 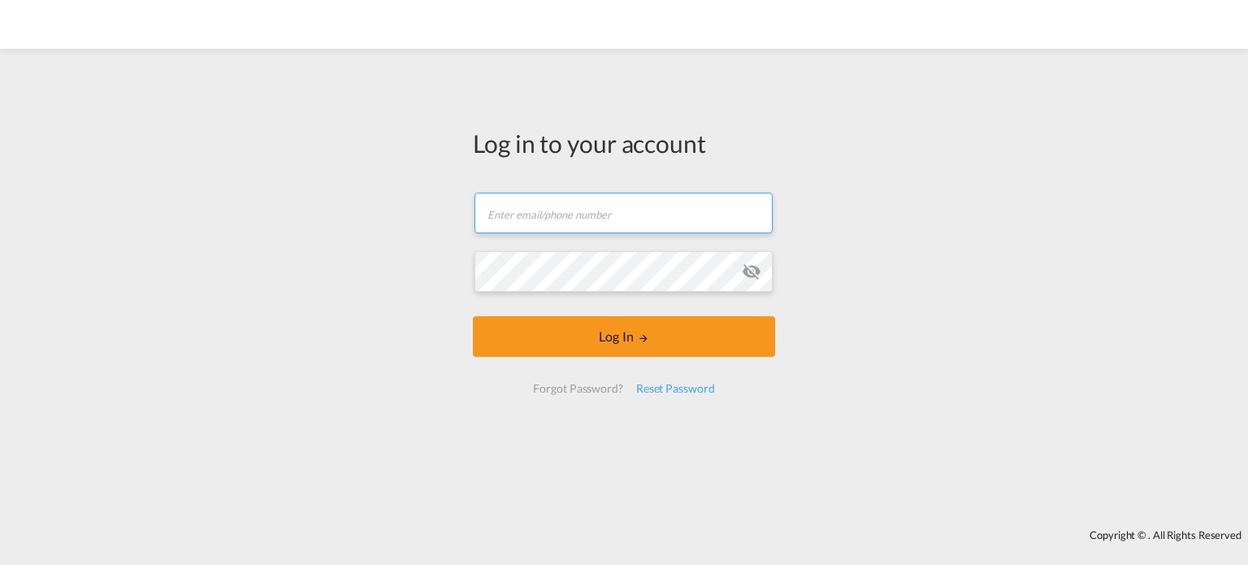 I want to click on button: LOGIN, so click(x=624, y=336).